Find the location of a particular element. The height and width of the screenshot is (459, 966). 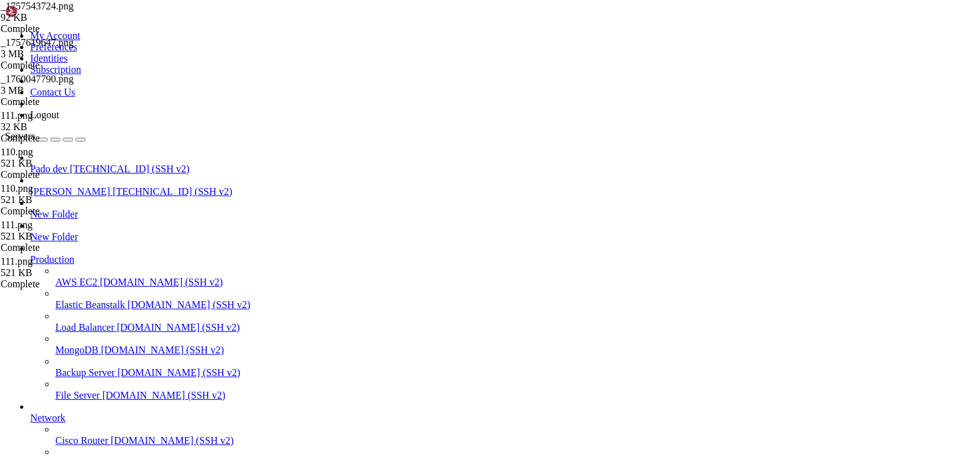

div: 92 KB is located at coordinates (64, 18).